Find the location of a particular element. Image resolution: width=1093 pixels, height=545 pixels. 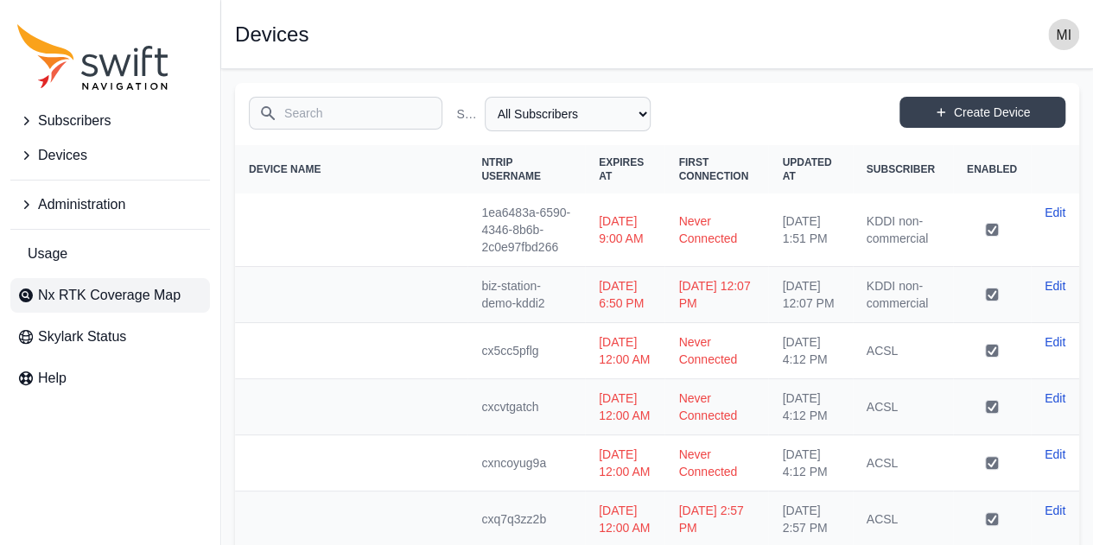

img: user photo is located at coordinates (1064, 35).